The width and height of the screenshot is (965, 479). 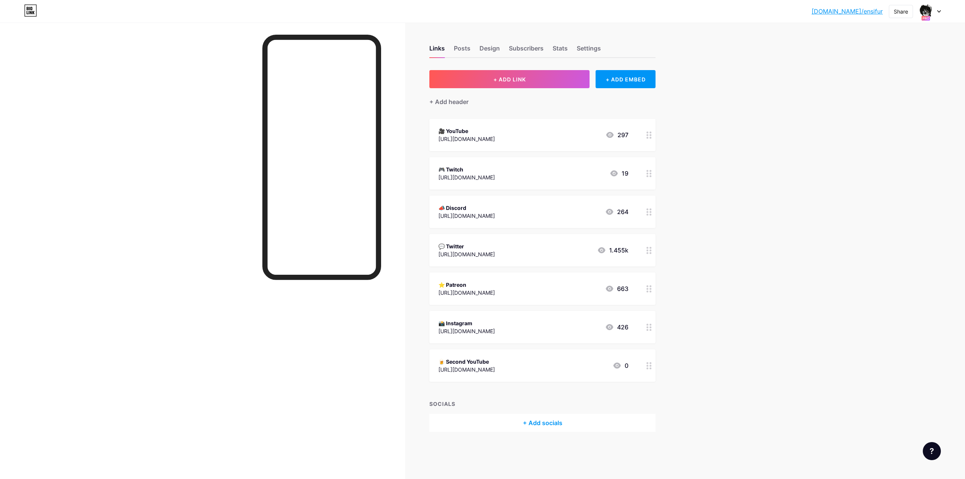 I want to click on div: Subscribers, so click(x=526, y=51).